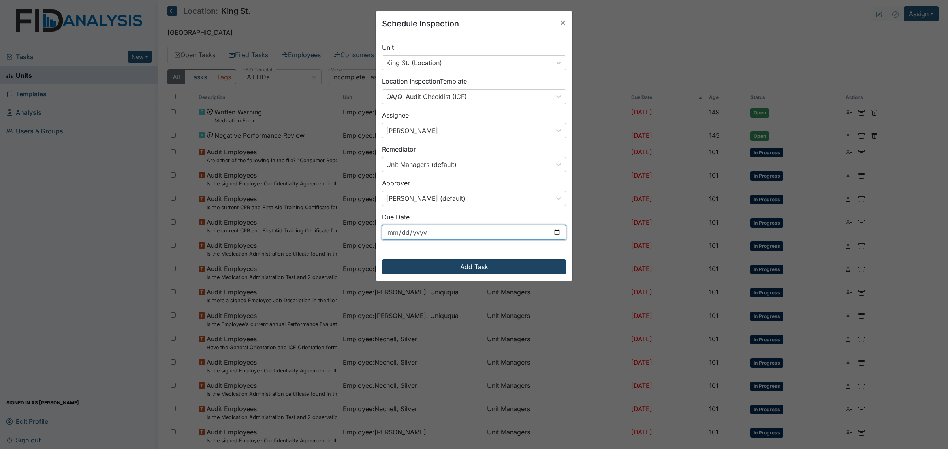 The image size is (948, 449). I want to click on label: Due Date, so click(396, 217).